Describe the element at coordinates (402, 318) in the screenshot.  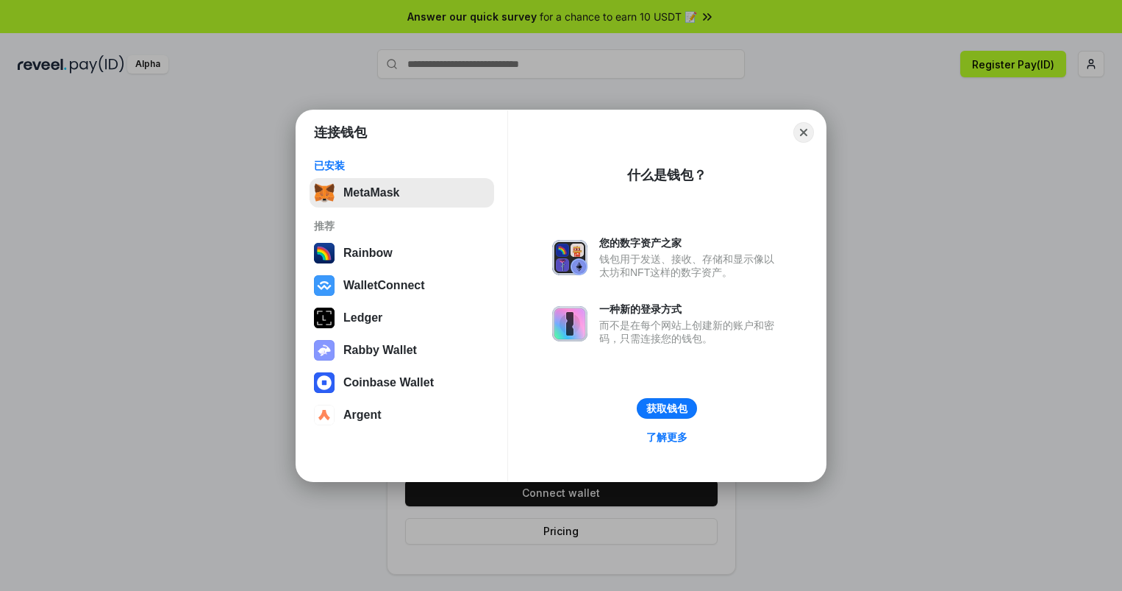
I see `button: Ledger` at that location.